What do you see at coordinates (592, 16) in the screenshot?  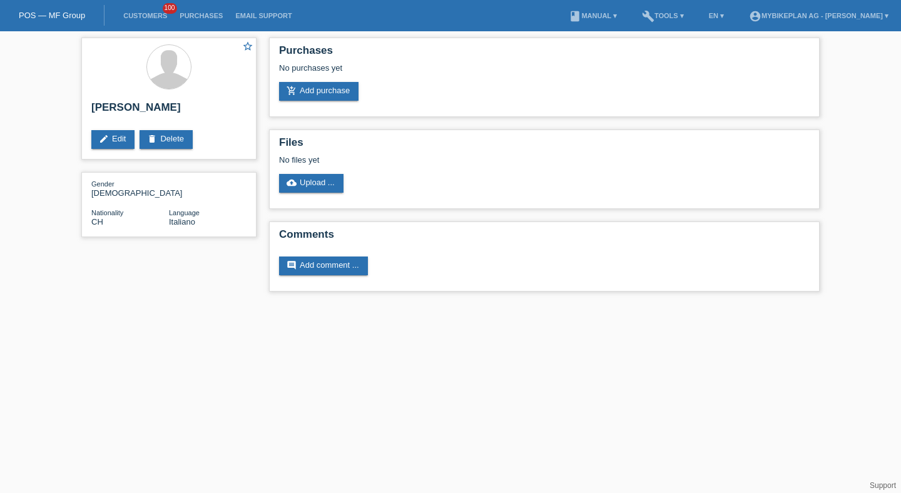 I see `a: bookManual ▾` at bounding box center [592, 16].